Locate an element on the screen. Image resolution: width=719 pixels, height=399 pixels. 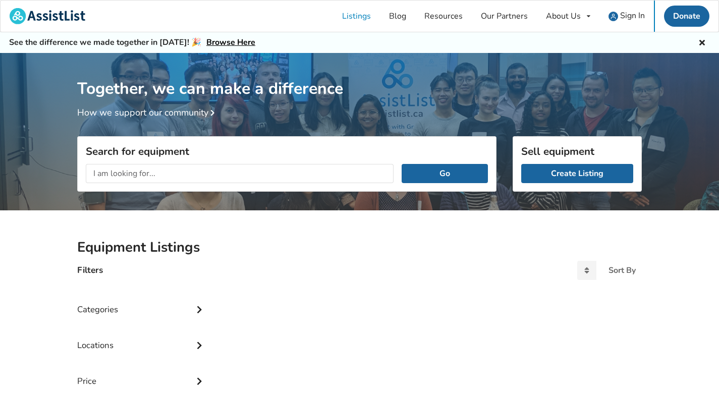
h3: Search for equipment is located at coordinates (287, 151).